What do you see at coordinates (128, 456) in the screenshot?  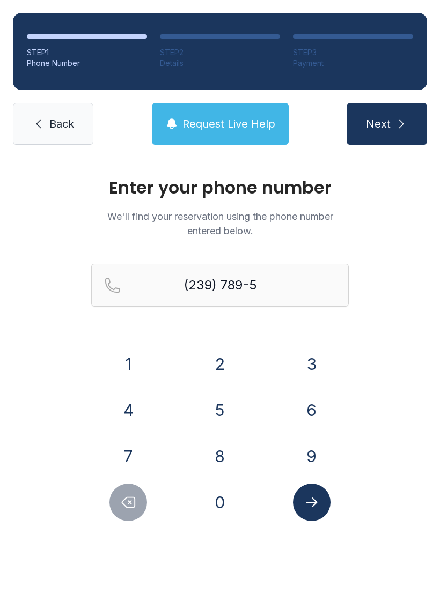 I see `button: 7` at bounding box center [128, 456].